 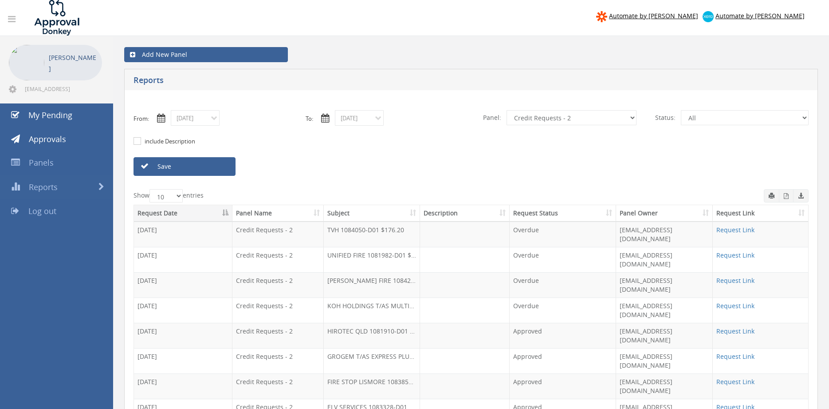 I want to click on img: zapier-logomark.png, so click(x=602, y=16).